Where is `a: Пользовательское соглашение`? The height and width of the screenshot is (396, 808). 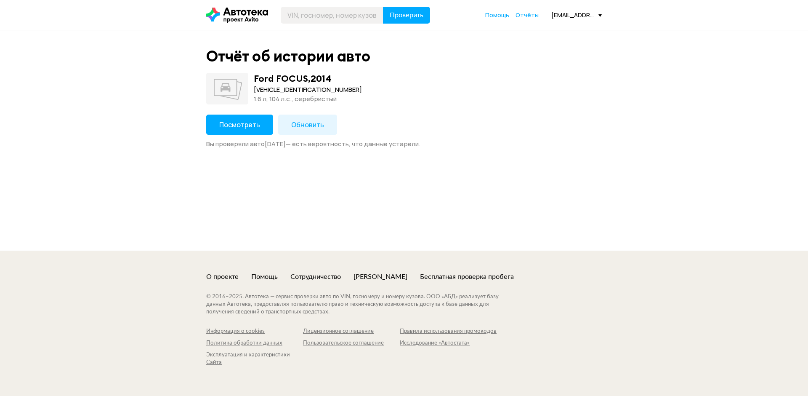 a: Пользовательское соглашение is located at coordinates (352, 343).